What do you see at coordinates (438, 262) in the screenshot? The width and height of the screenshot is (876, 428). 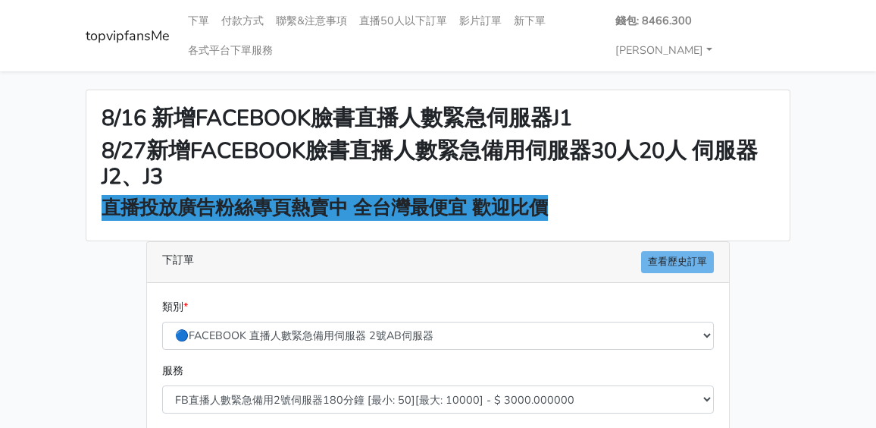 I see `div: 下訂單` at bounding box center [438, 262].